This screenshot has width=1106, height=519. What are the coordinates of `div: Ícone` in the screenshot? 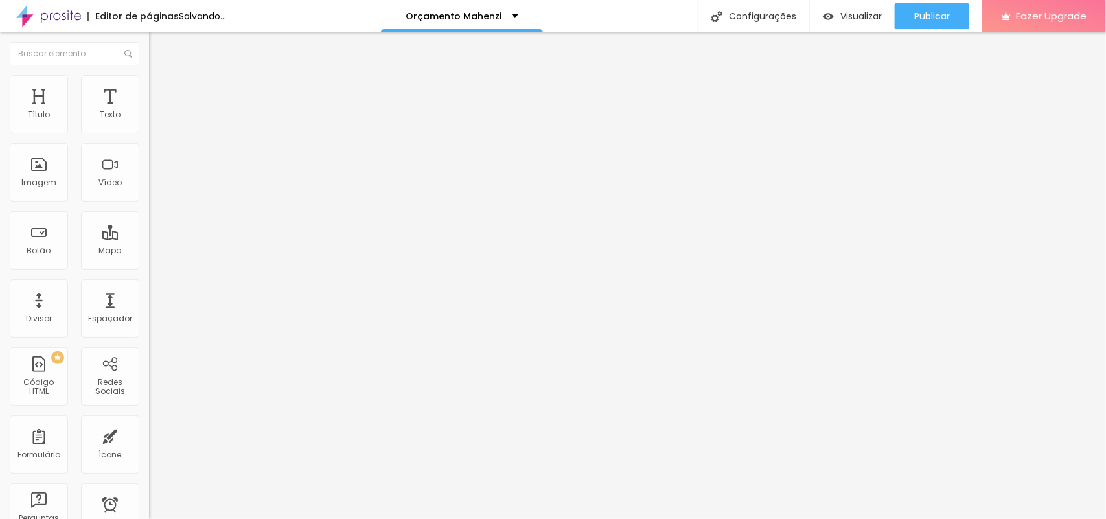 It's located at (110, 455).